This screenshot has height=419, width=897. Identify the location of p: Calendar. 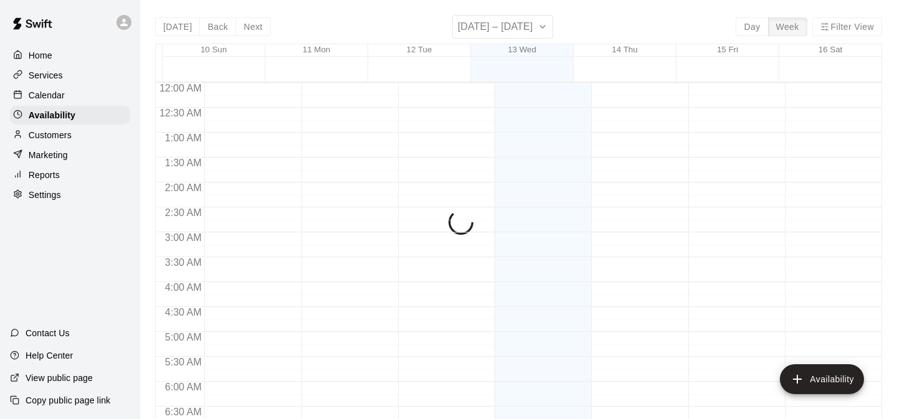
(47, 95).